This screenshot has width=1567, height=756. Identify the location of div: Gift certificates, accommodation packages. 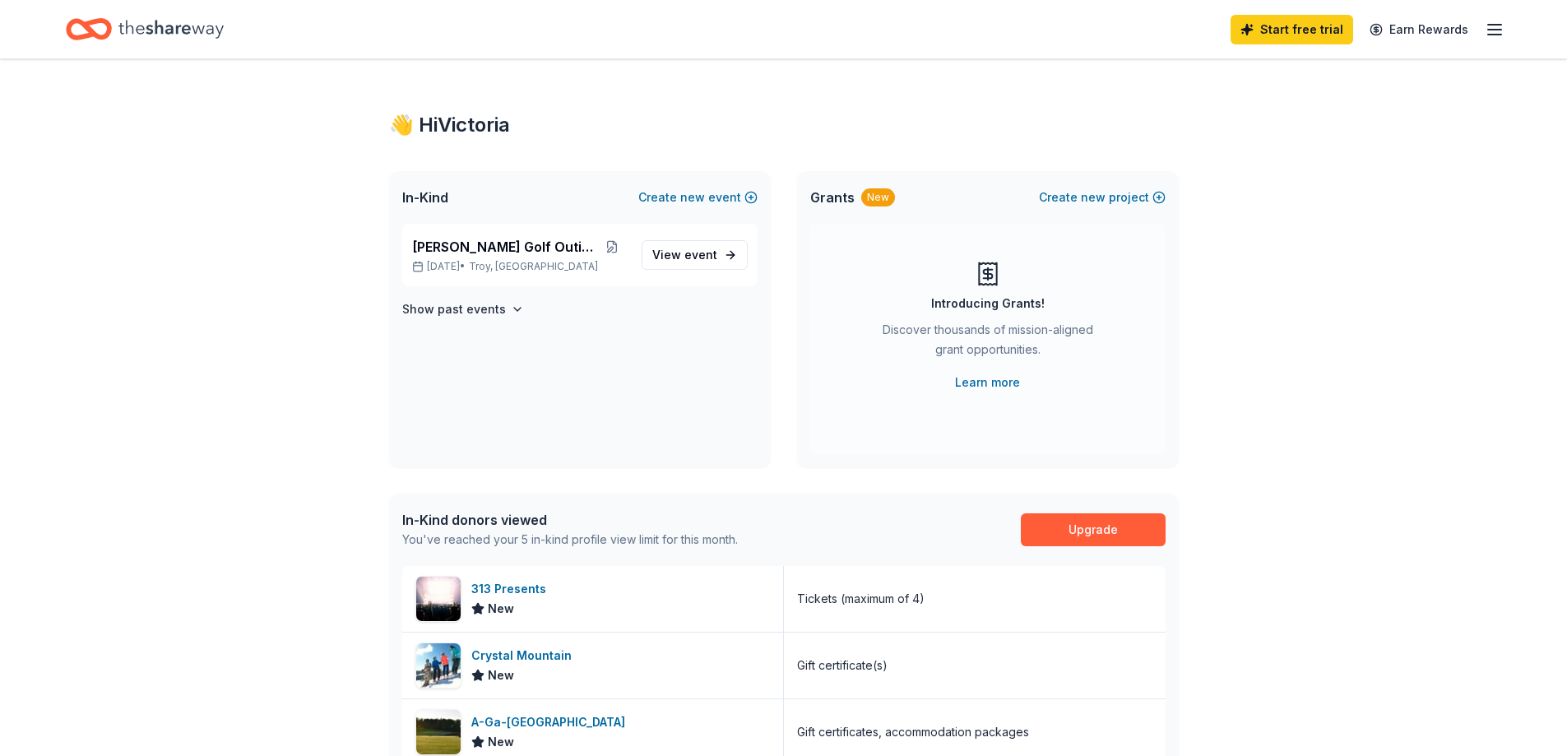
(913, 732).